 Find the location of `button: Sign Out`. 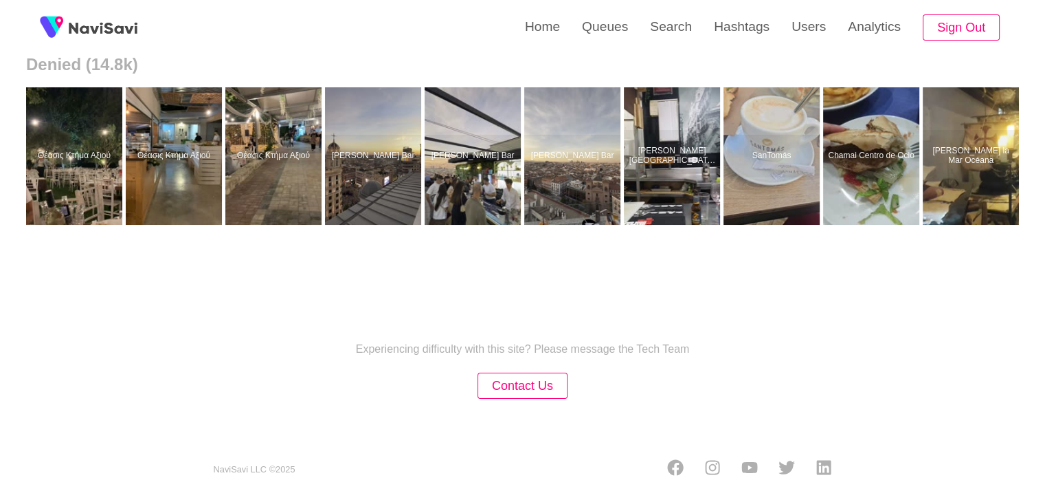

button: Sign Out is located at coordinates (961, 27).